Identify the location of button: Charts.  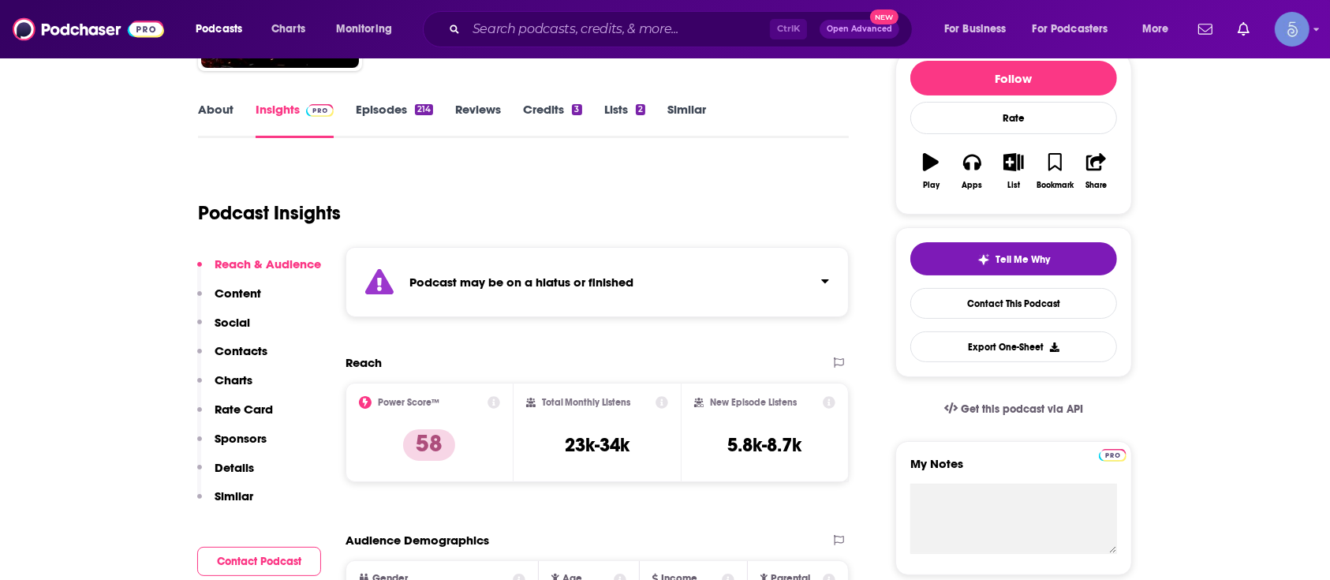
(225, 387).